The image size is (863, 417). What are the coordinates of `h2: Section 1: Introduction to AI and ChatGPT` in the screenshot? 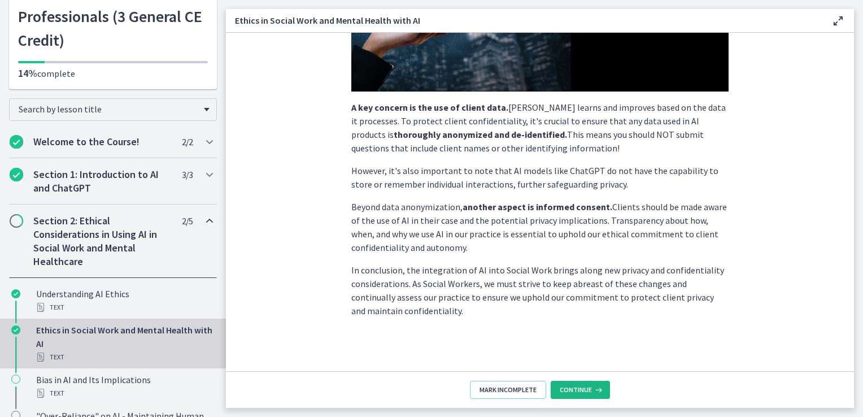 It's located at (102, 181).